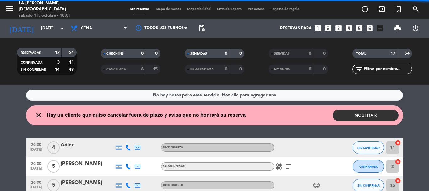 The image size is (429, 191). I want to click on strong: 11, so click(72, 62).